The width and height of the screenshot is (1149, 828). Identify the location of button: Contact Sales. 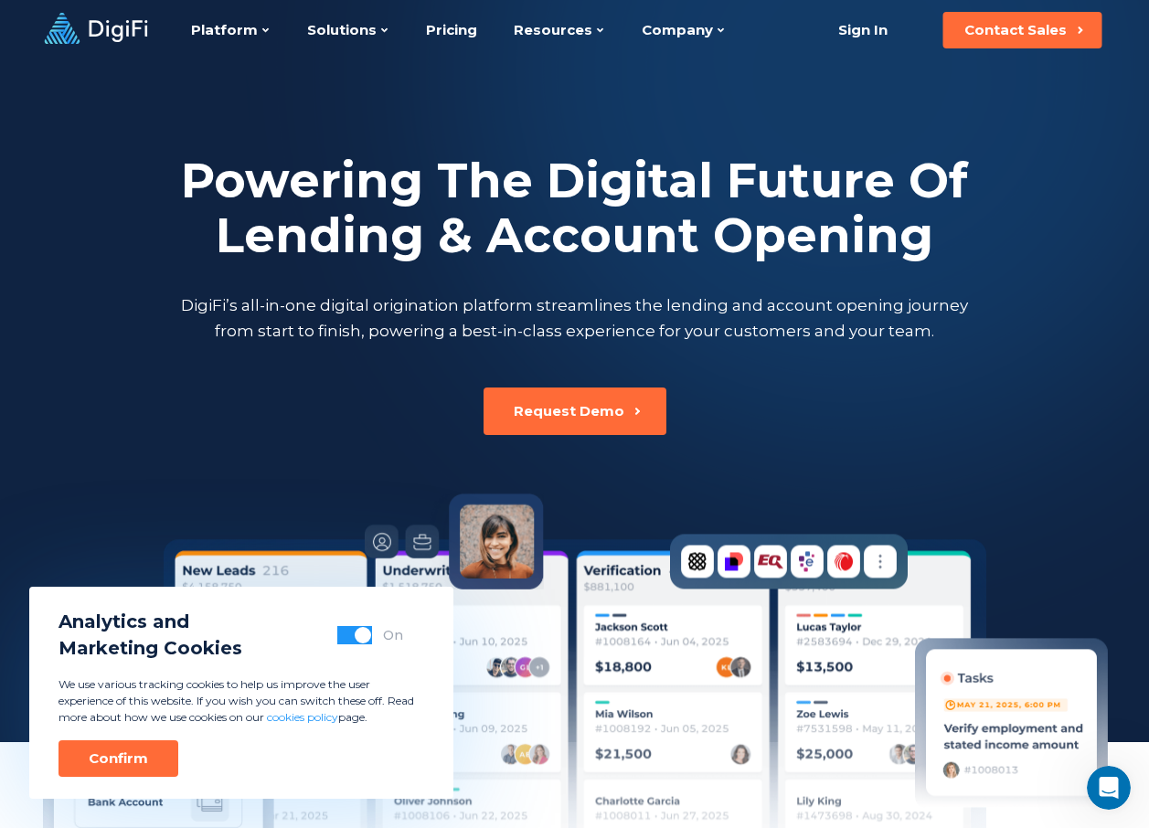
(1022, 30).